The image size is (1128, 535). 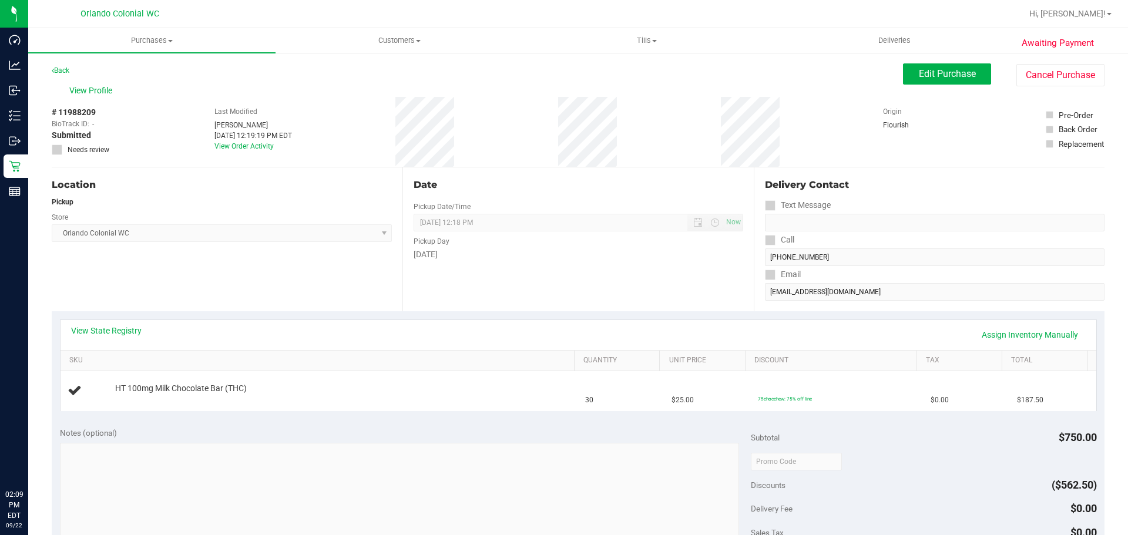 I want to click on div: Location, so click(x=221, y=185).